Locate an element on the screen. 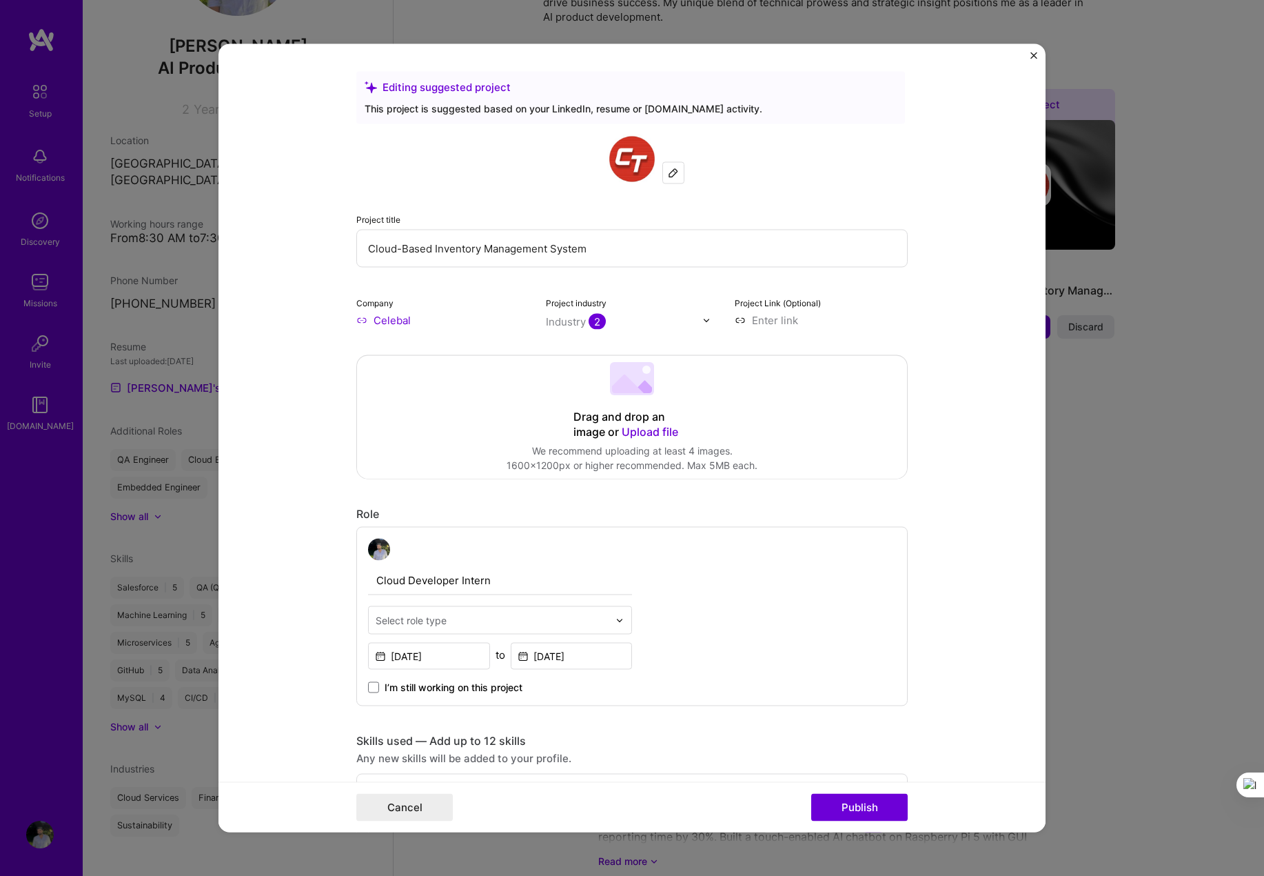 The height and width of the screenshot is (876, 1264). input: Enter name or website is located at coordinates (443, 320).